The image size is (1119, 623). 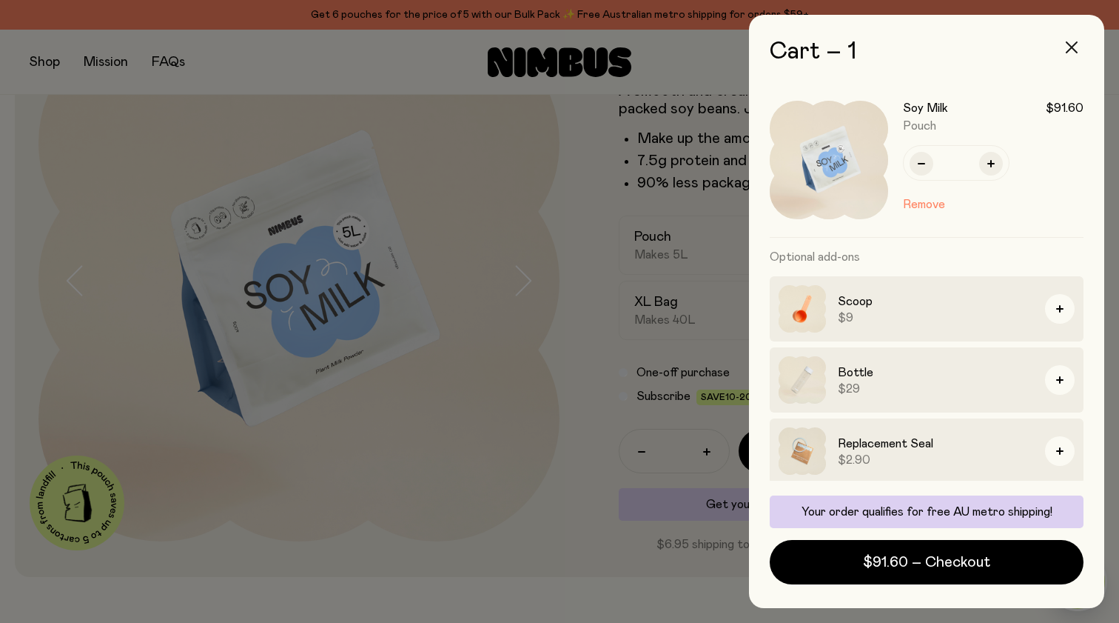 What do you see at coordinates (936, 372) in the screenshot?
I see `h3: Bottle` at bounding box center [936, 372].